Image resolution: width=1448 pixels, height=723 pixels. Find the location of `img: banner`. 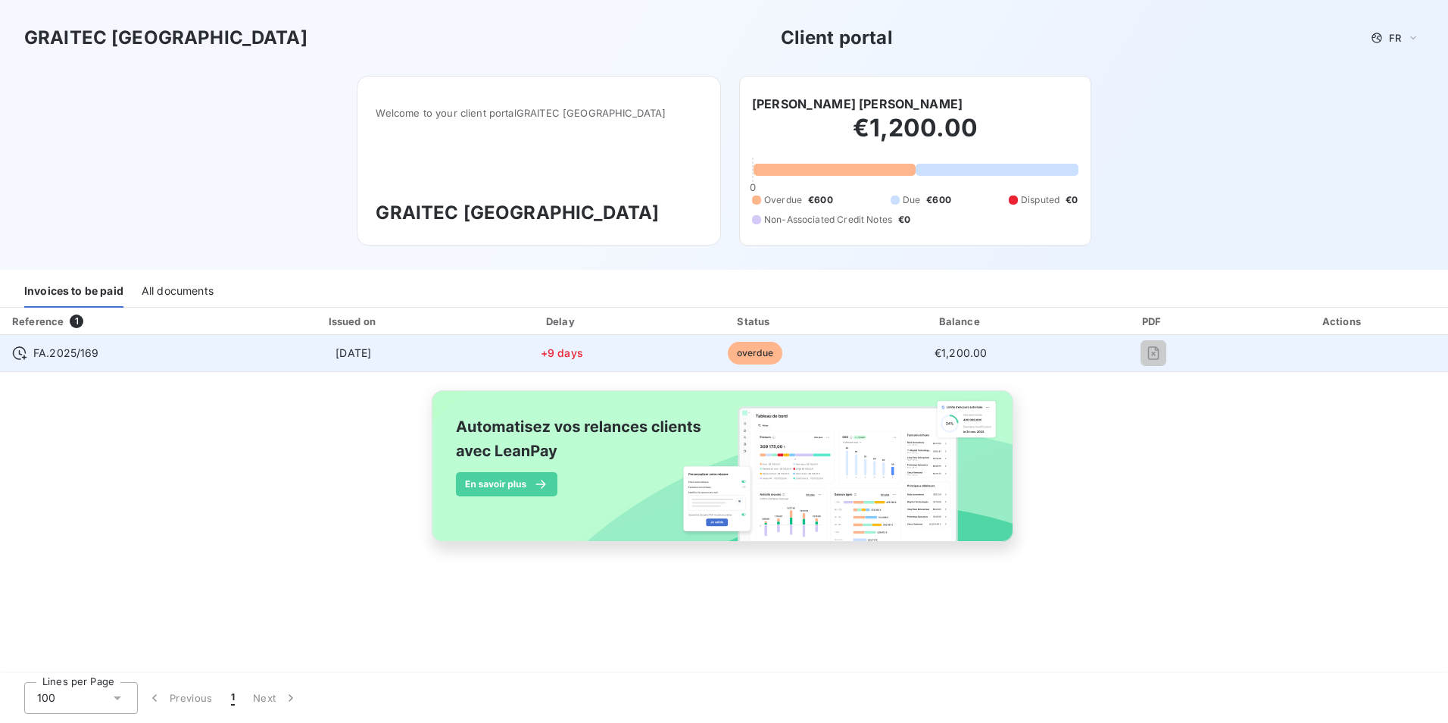

img: banner is located at coordinates (724, 474).